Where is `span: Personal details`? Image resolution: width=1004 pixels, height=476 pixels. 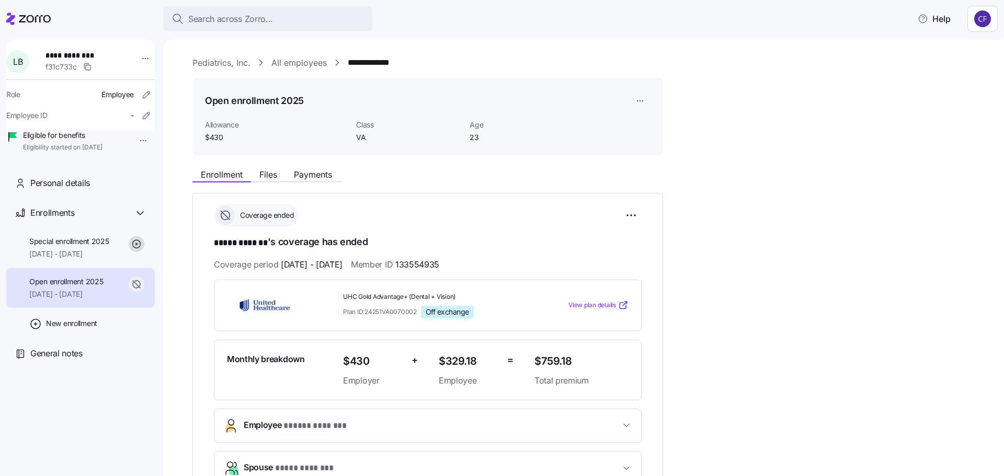 span: Personal details is located at coordinates (60, 183).